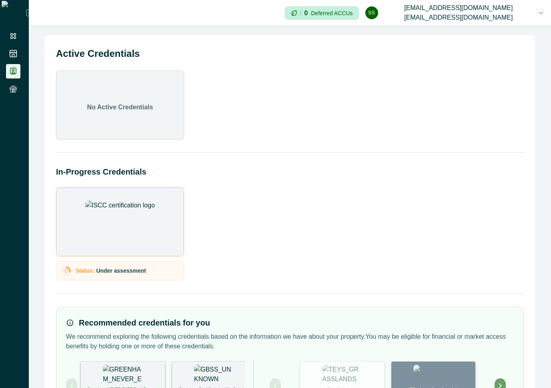 The image size is (551, 388). I want to click on img: Logo, so click(14, 13).